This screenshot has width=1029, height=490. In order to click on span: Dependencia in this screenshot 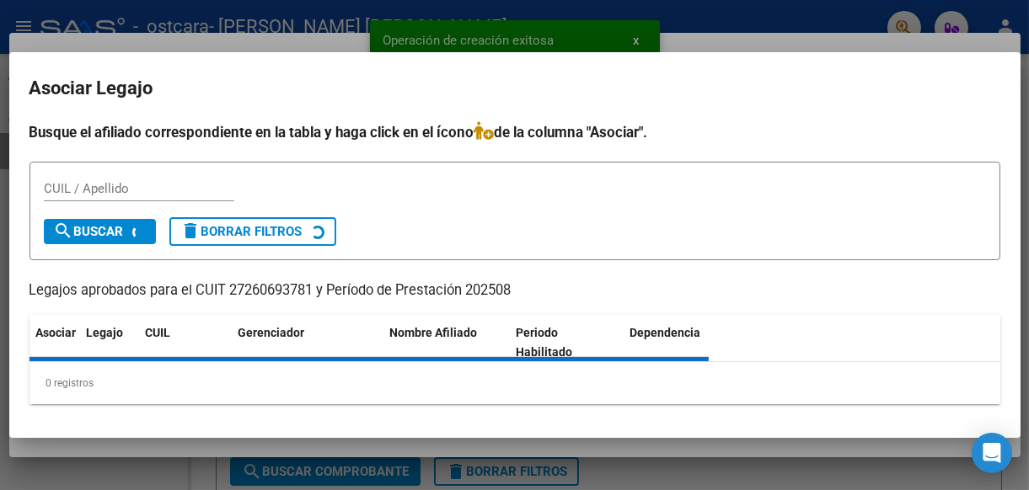, I will do `click(666, 333)`.